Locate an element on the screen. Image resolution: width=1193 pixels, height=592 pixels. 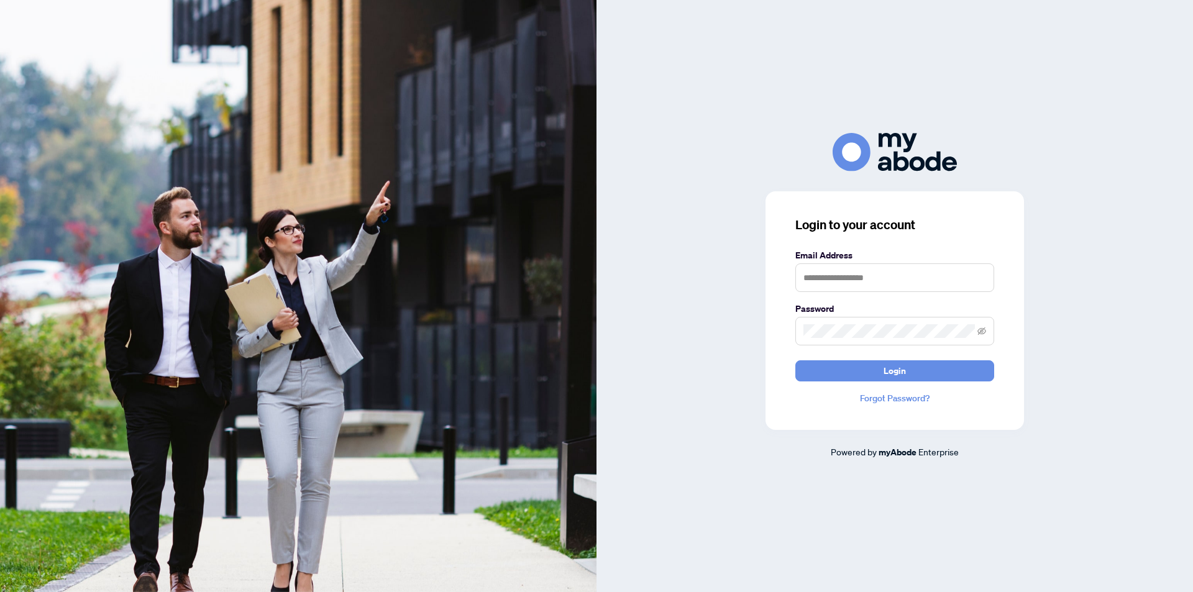
span: Login is located at coordinates (895, 371).